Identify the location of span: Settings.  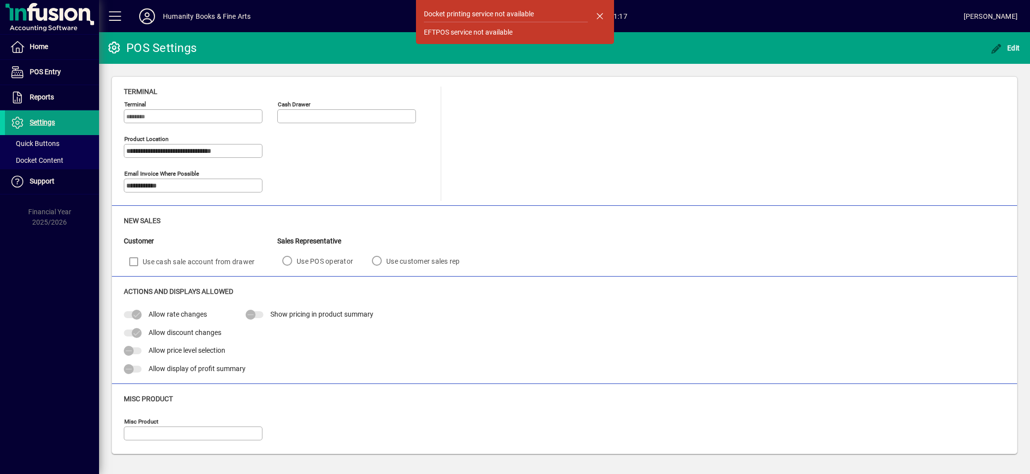
(42, 122).